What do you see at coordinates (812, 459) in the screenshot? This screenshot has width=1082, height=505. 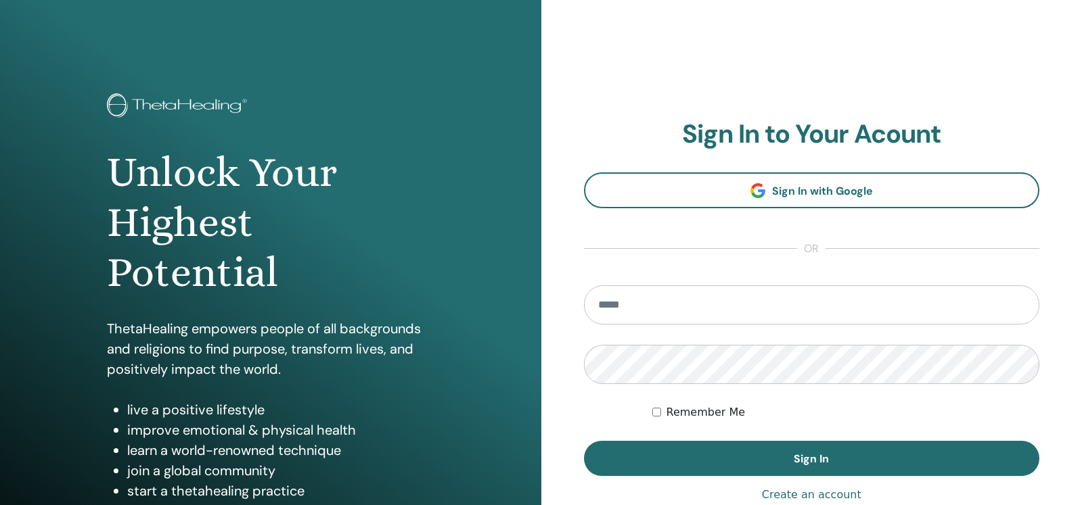 I see `button: Sign In` at bounding box center [812, 459].